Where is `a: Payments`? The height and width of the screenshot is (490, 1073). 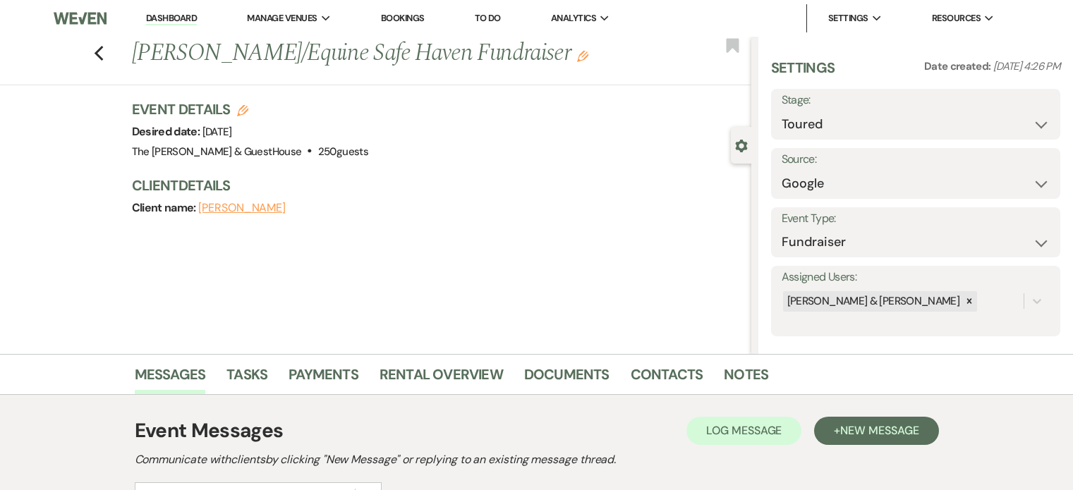
a: Payments is located at coordinates (323, 379).